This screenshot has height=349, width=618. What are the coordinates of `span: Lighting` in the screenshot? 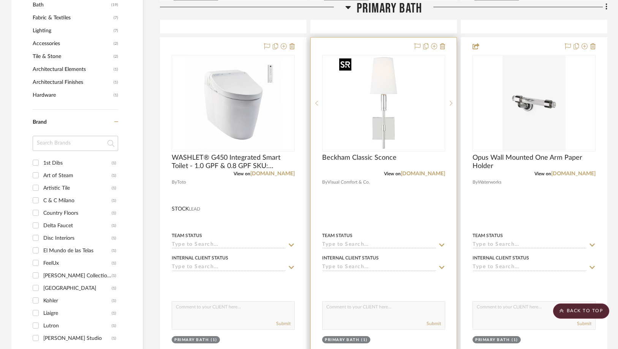 It's located at (72, 31).